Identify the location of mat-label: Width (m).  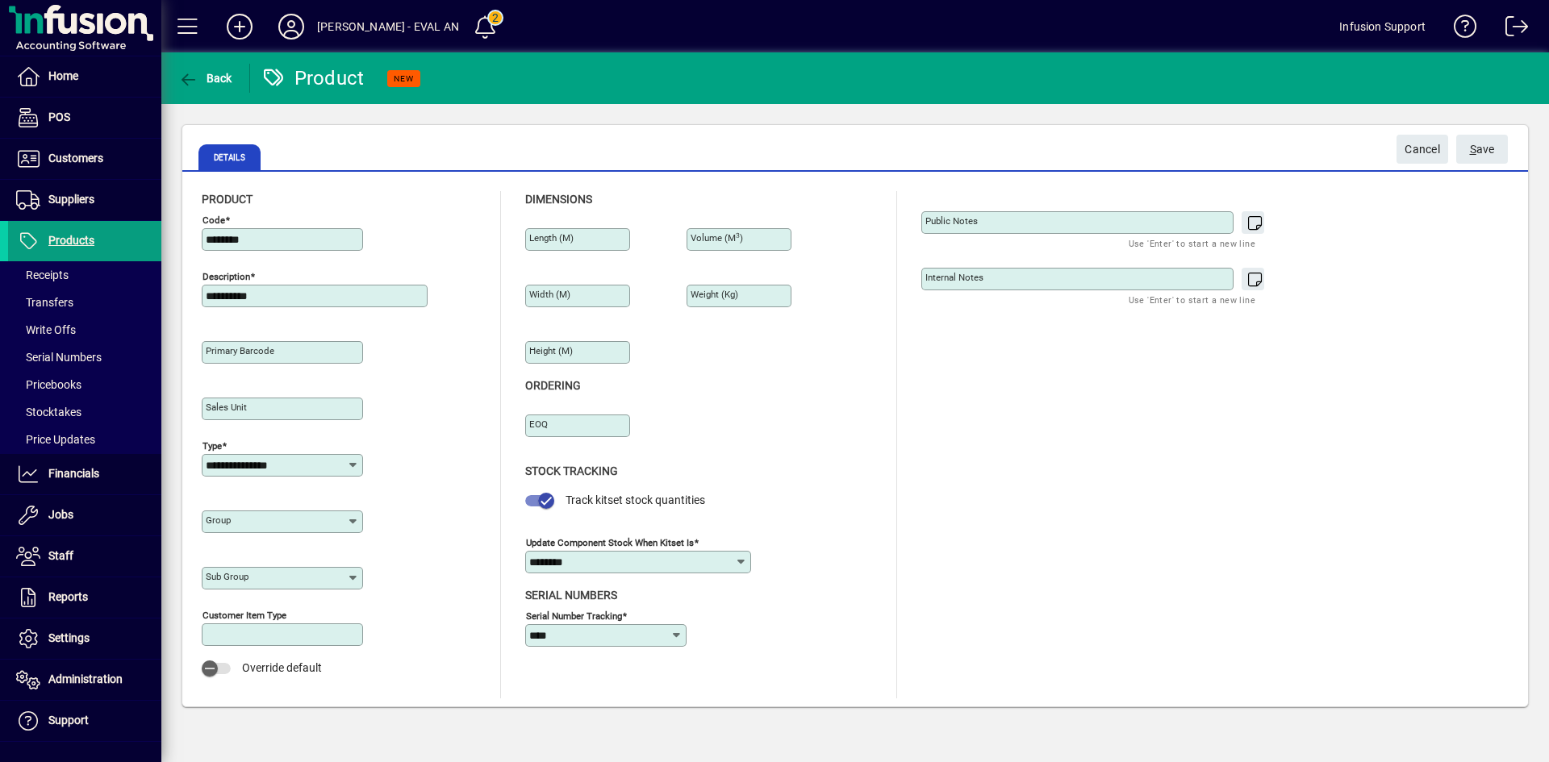
(549, 294).